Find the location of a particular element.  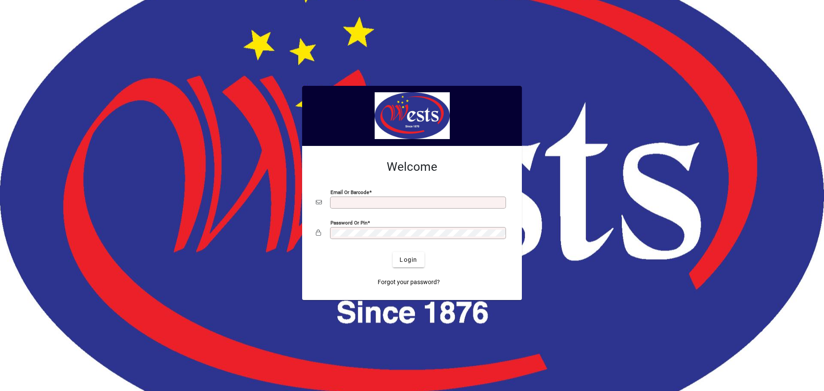

span: Forgot your password? is located at coordinates (408, 282).